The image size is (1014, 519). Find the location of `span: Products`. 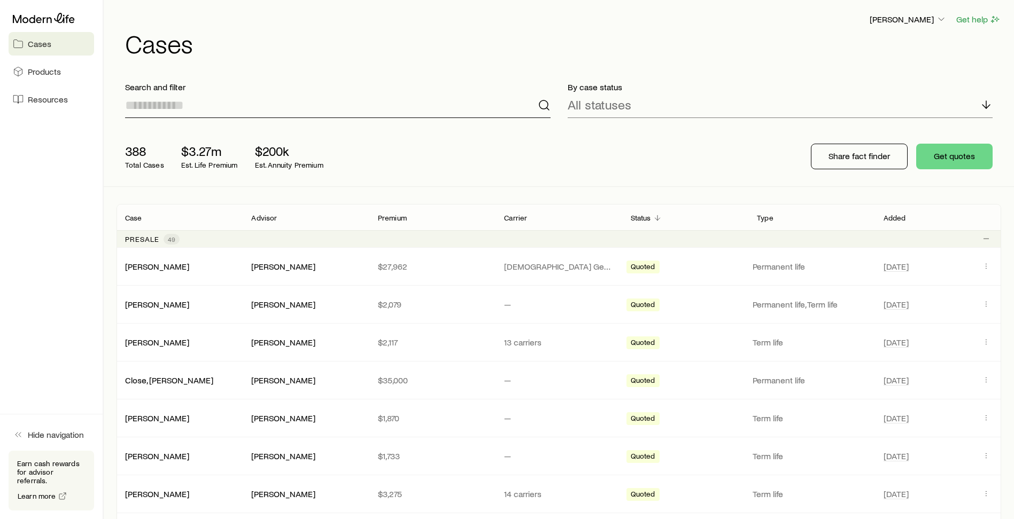

span: Products is located at coordinates (44, 72).